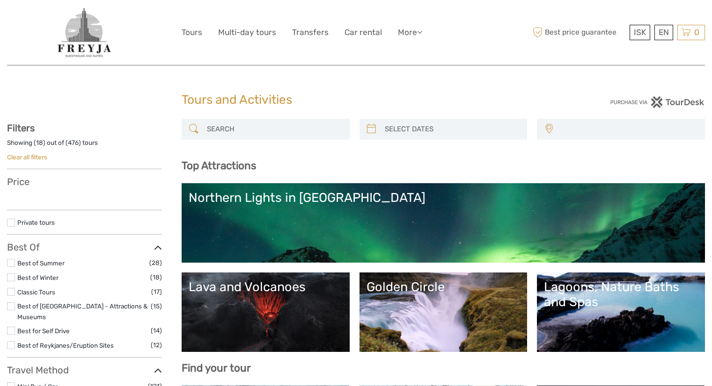 This screenshot has width=712, height=386. I want to click on span: (28), so click(155, 263).